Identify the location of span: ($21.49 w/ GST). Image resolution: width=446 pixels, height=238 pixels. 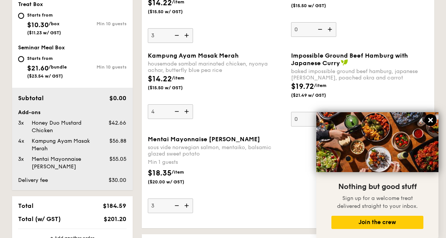
(317, 95).